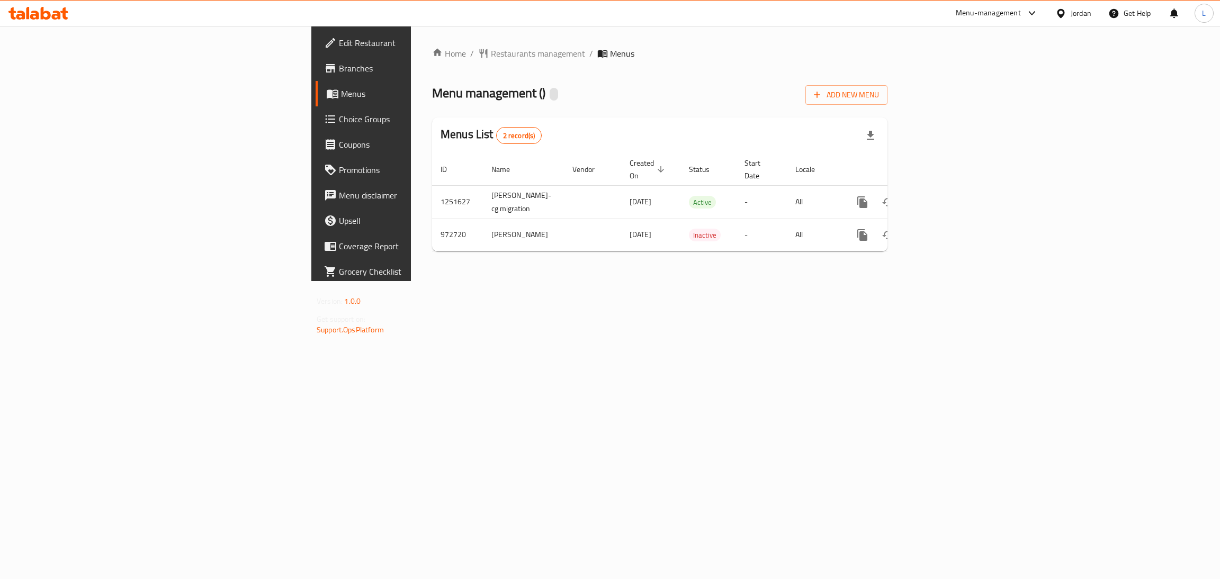 The width and height of the screenshot is (1220, 579). I want to click on span: Choice Groups, so click(422, 119).